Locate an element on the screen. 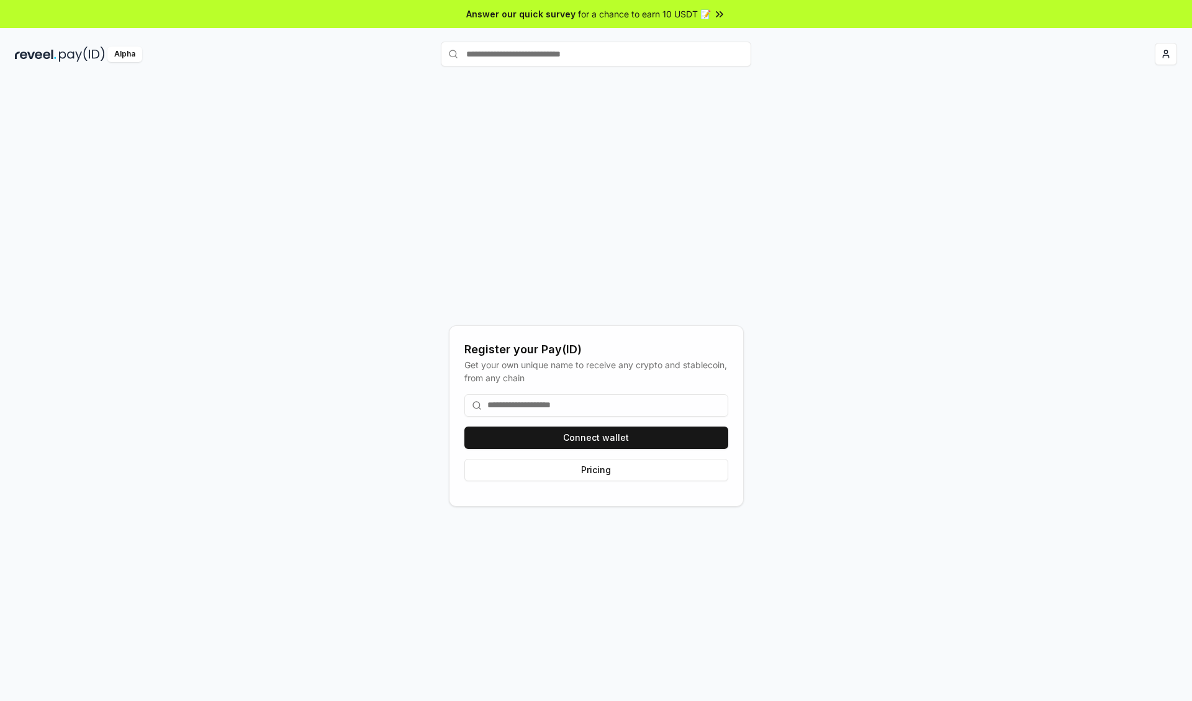 The height and width of the screenshot is (701, 1192). span: Answer our quick survey is located at coordinates (521, 14).